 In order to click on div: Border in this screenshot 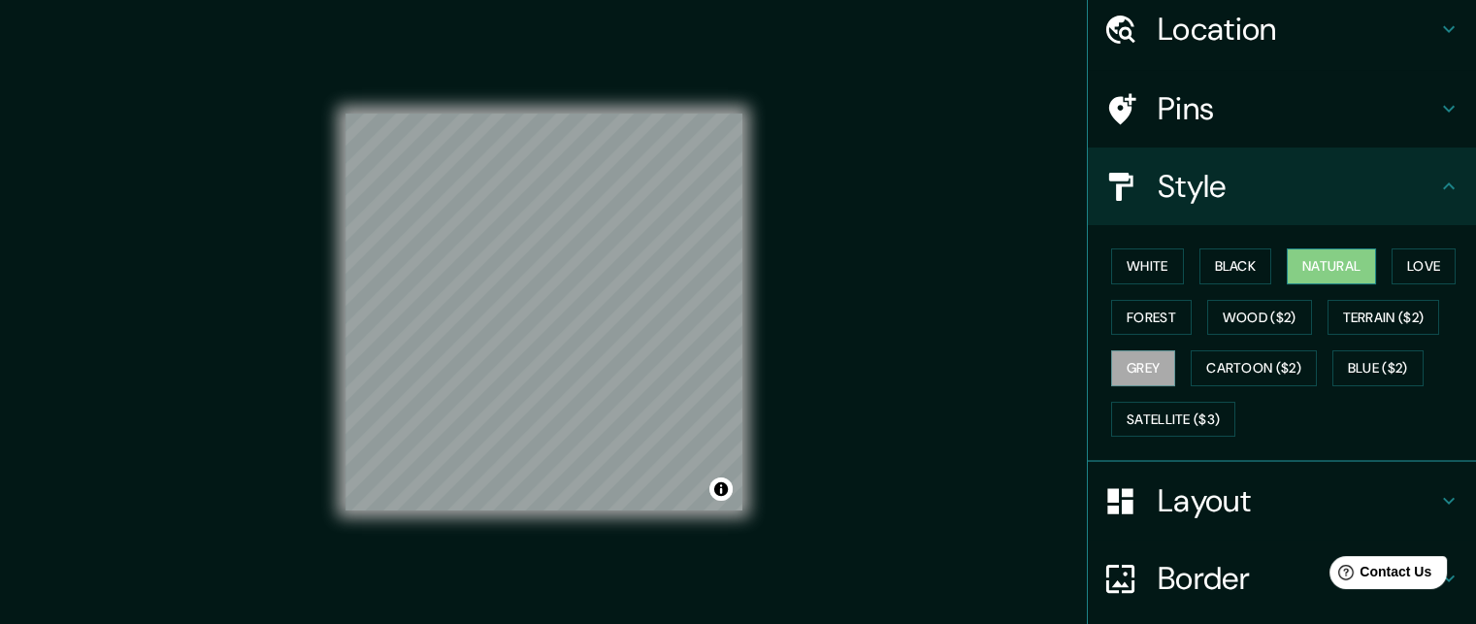, I will do `click(1282, 578)`.